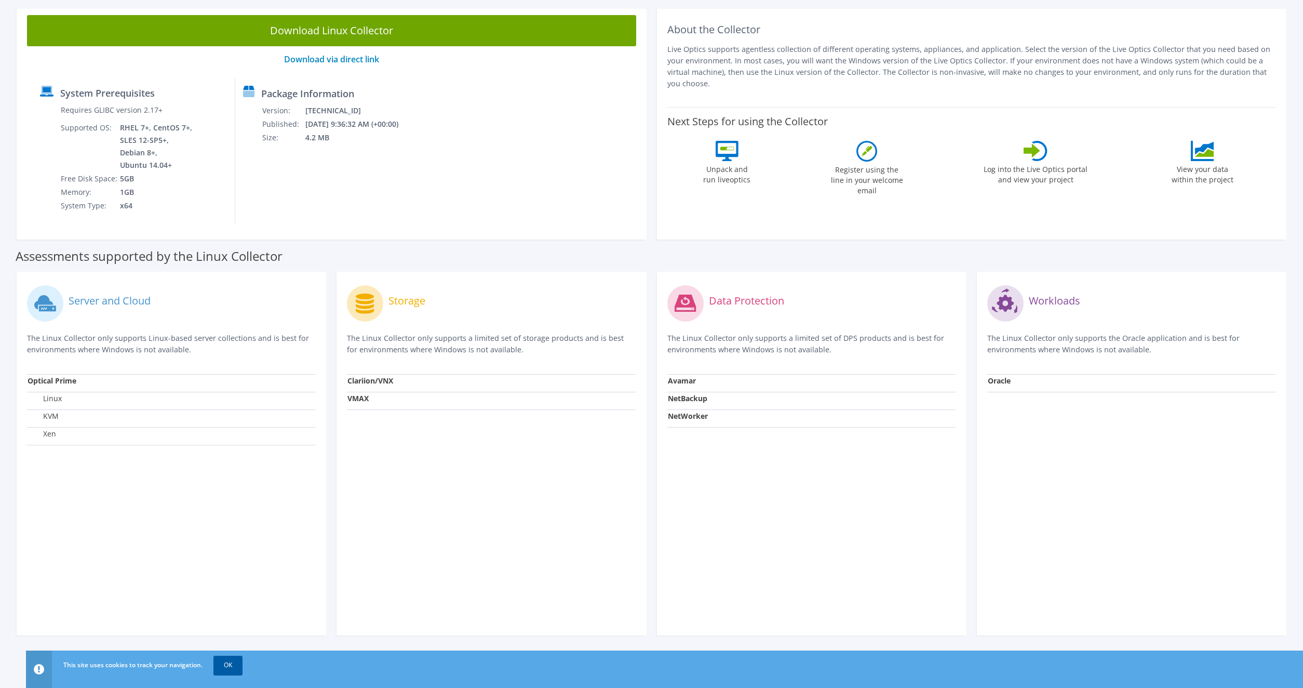  What do you see at coordinates (747, 122) in the screenshot?
I see `label: Next Steps for using the Collector` at bounding box center [747, 122].